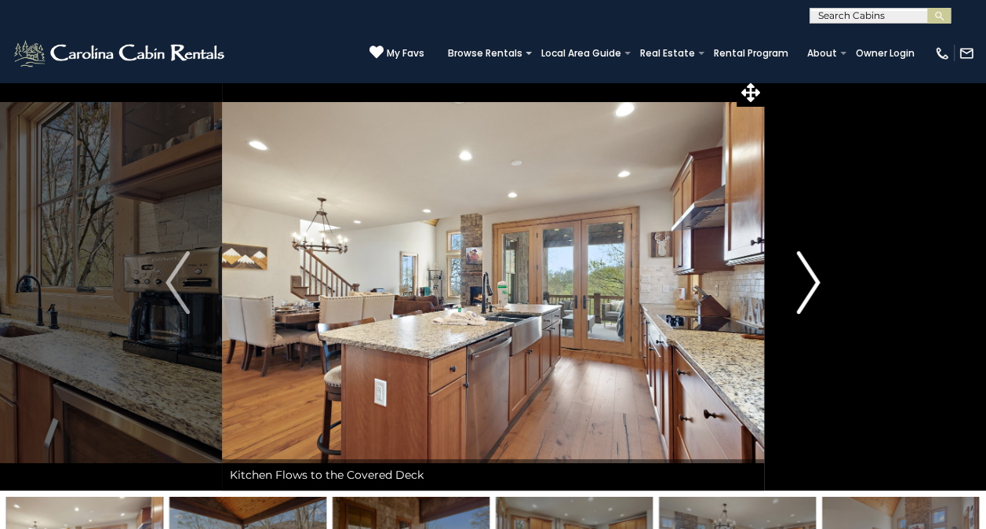 The image size is (986, 529). I want to click on a: My Favs, so click(397, 53).